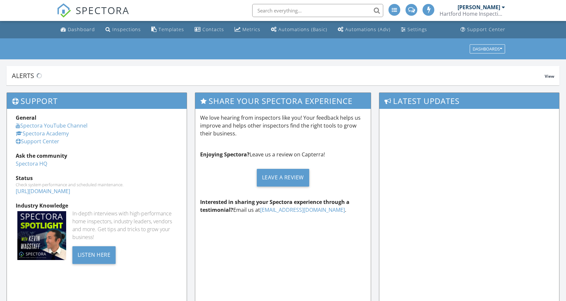 The width and height of the screenshot is (566, 301). I want to click on a: Automations (Basic), so click(299, 29).